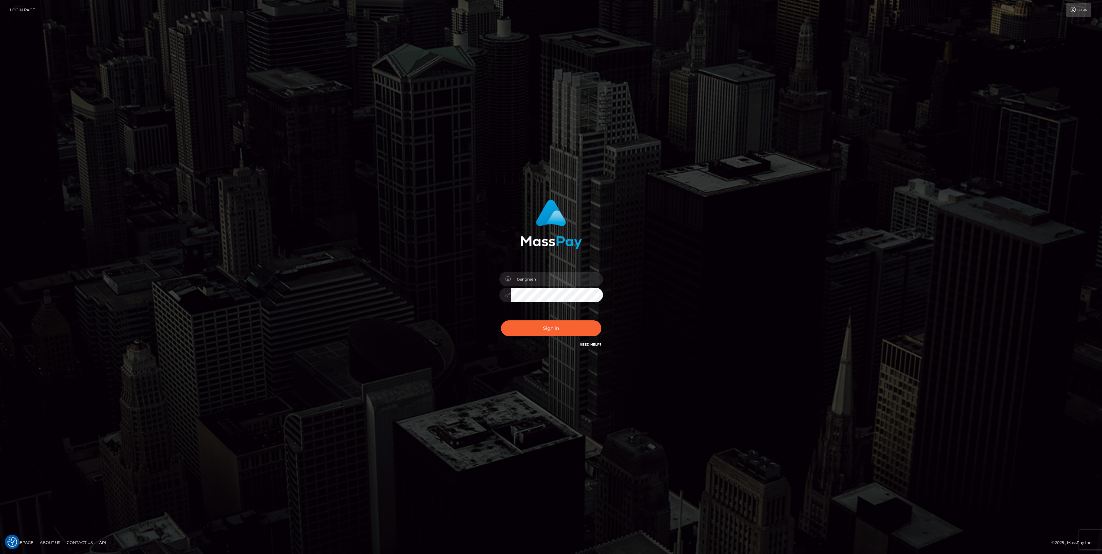 The image size is (1102, 554). Describe the element at coordinates (1074, 543) in the screenshot. I see `div: © 2025 , MassPay Inc.` at that location.